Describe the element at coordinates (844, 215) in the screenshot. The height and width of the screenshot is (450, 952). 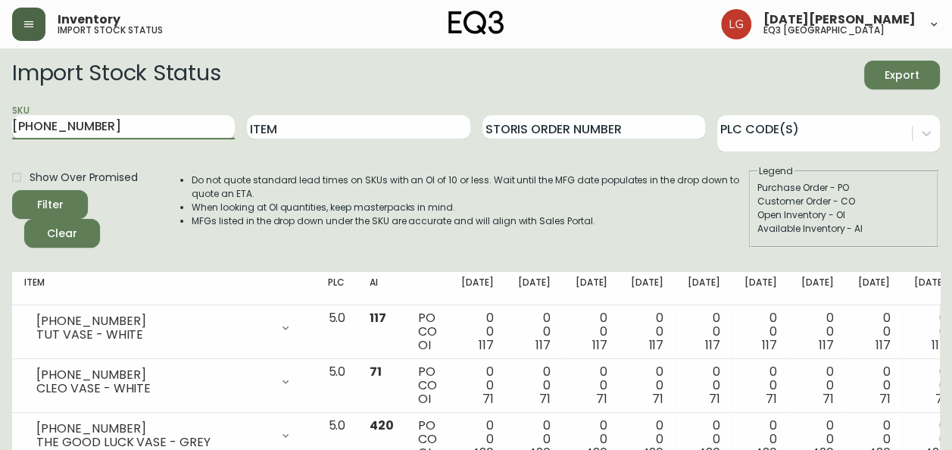
I see `div: Open Inventory - OI` at that location.